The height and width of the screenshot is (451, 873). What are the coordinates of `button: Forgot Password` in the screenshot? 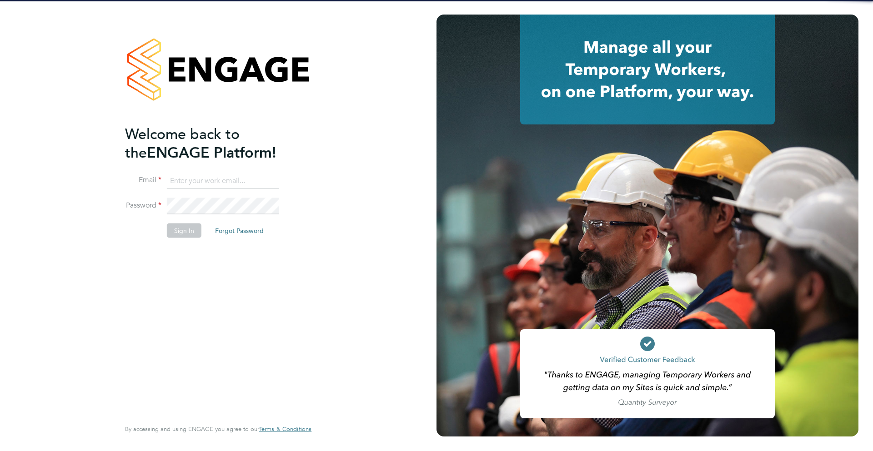 It's located at (239, 231).